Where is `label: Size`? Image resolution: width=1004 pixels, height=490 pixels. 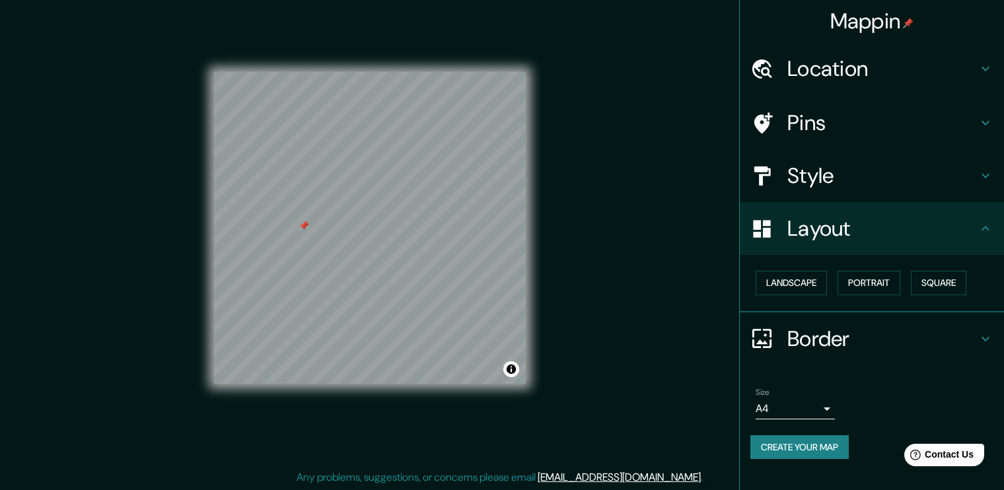
label: Size is located at coordinates (762, 392).